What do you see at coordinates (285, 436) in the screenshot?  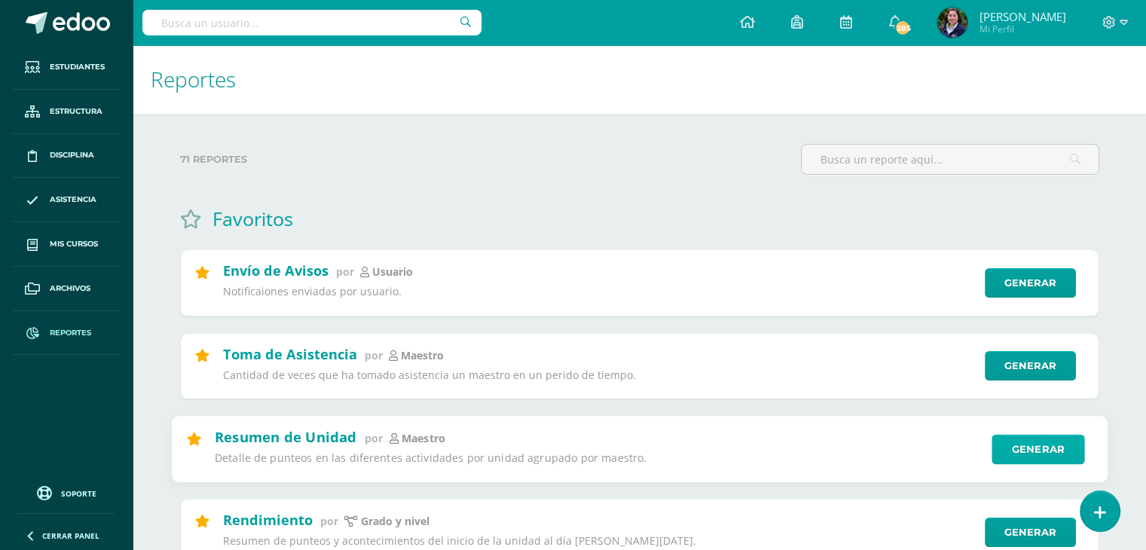 I see `h2: Resumen de Unidad` at bounding box center [285, 436].